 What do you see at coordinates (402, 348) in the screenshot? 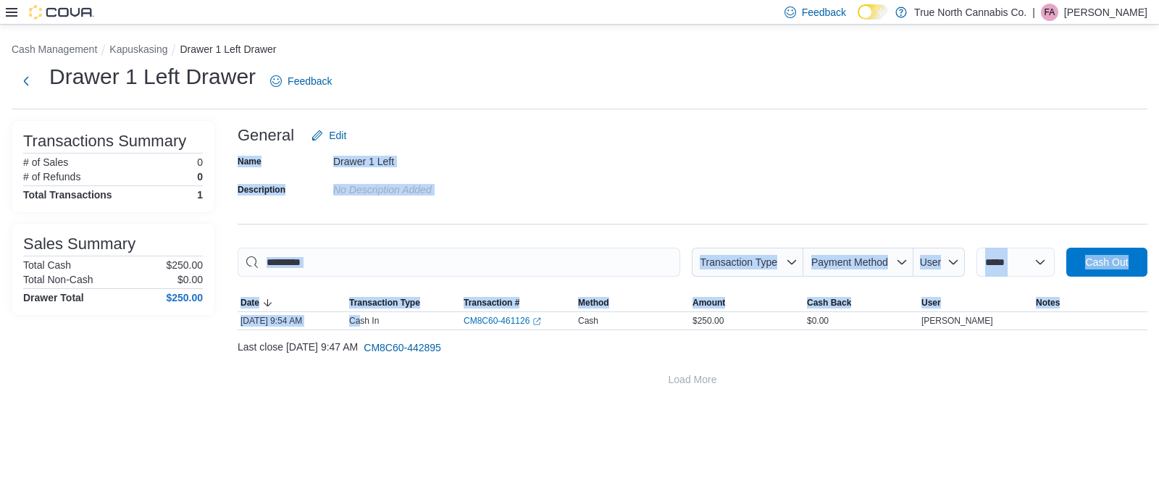
I see `button: CM8C60-442895` at bounding box center [402, 348].